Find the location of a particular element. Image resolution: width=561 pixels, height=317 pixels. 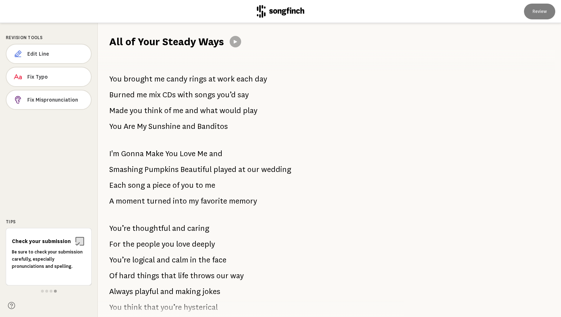

span: life is located at coordinates (183, 276).